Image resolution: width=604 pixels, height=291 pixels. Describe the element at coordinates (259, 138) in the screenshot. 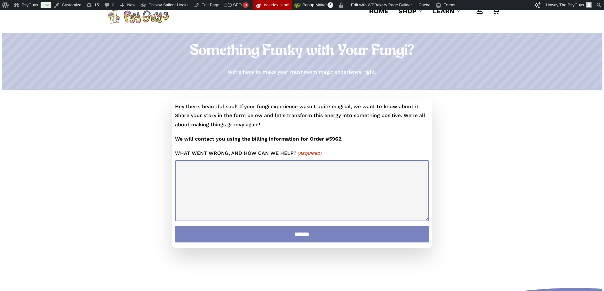

I see `strong: We will contact you using the billing information for Order # .` at that location.